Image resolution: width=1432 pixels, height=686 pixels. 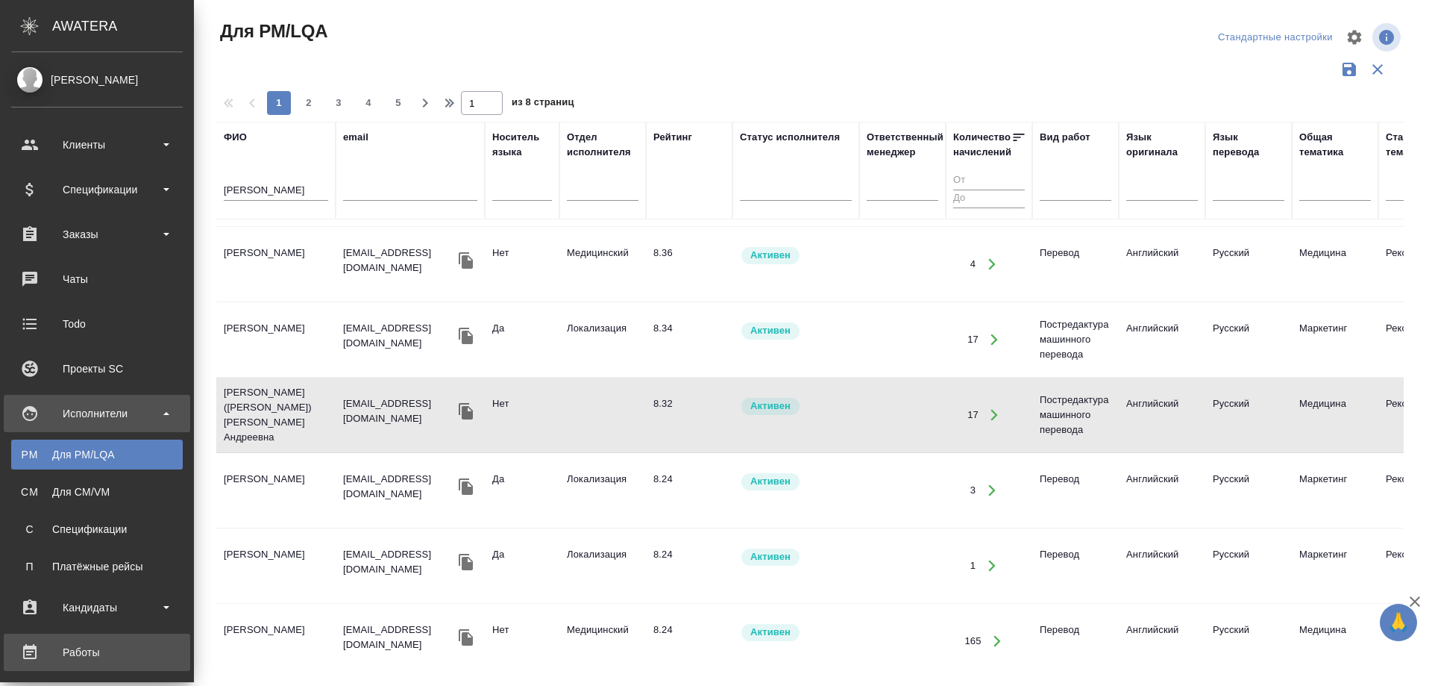 What do you see at coordinates (97, 369) in the screenshot?
I see `a: Проекты SC` at bounding box center [97, 369].